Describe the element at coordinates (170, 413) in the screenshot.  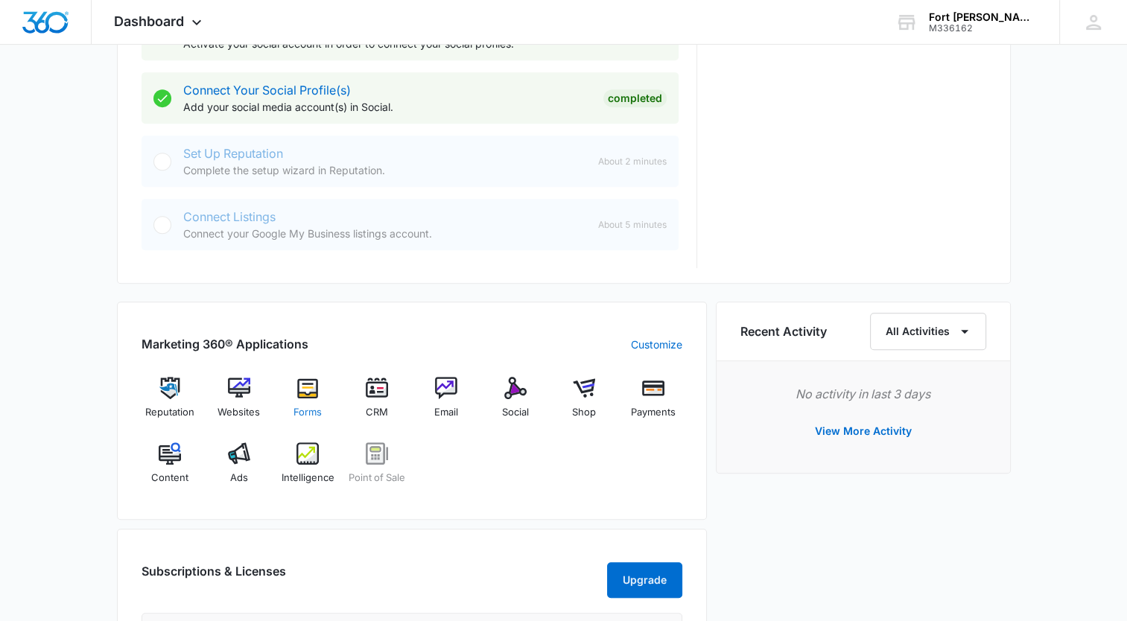
I see `span: Reputation` at that location.